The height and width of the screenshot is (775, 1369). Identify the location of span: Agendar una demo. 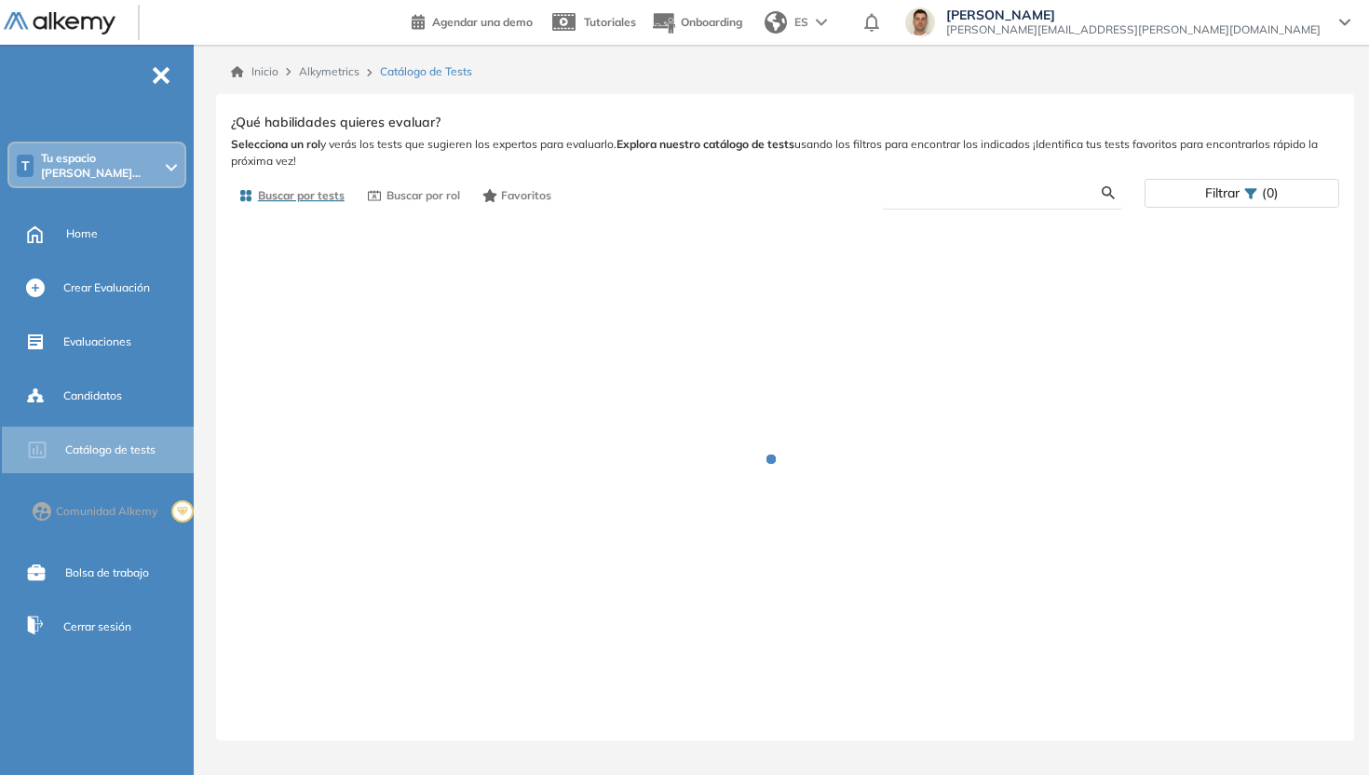
(483, 21).